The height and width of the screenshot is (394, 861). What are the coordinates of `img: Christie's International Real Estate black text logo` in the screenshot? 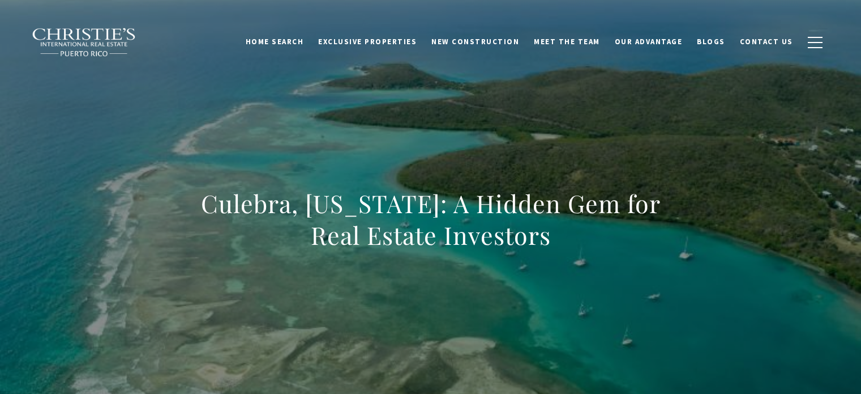 It's located at (84, 42).